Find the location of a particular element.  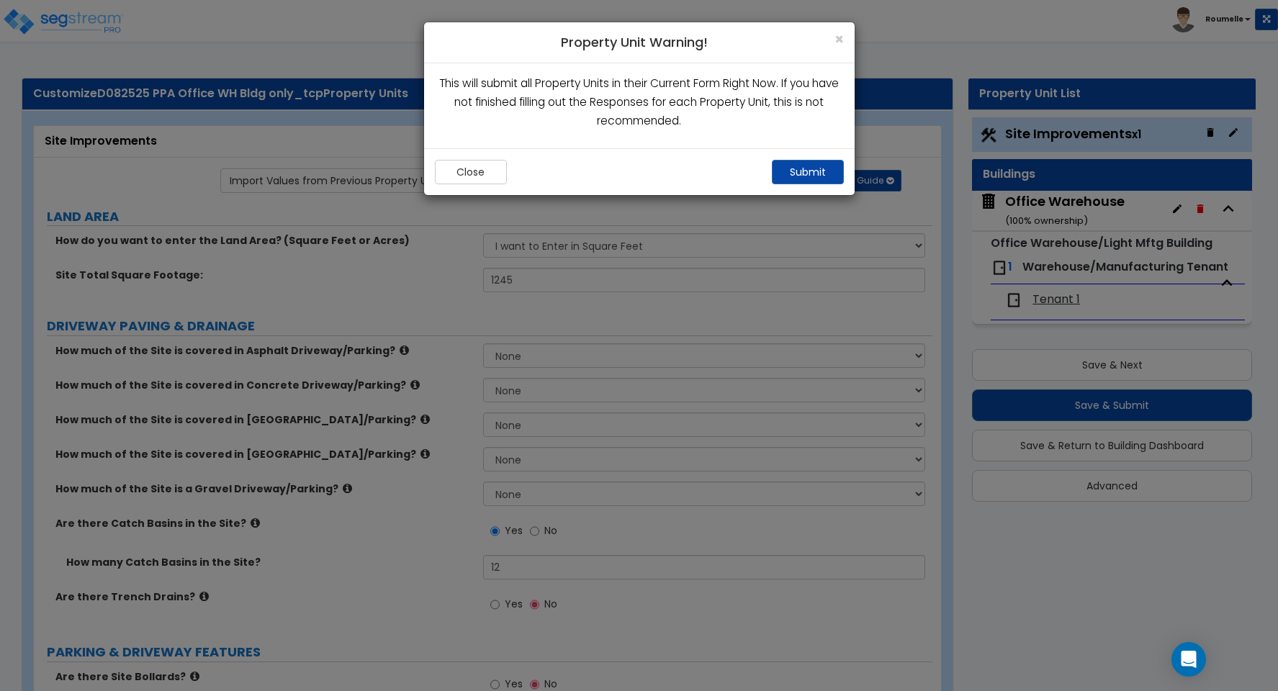

button: Submit is located at coordinates (808, 172).